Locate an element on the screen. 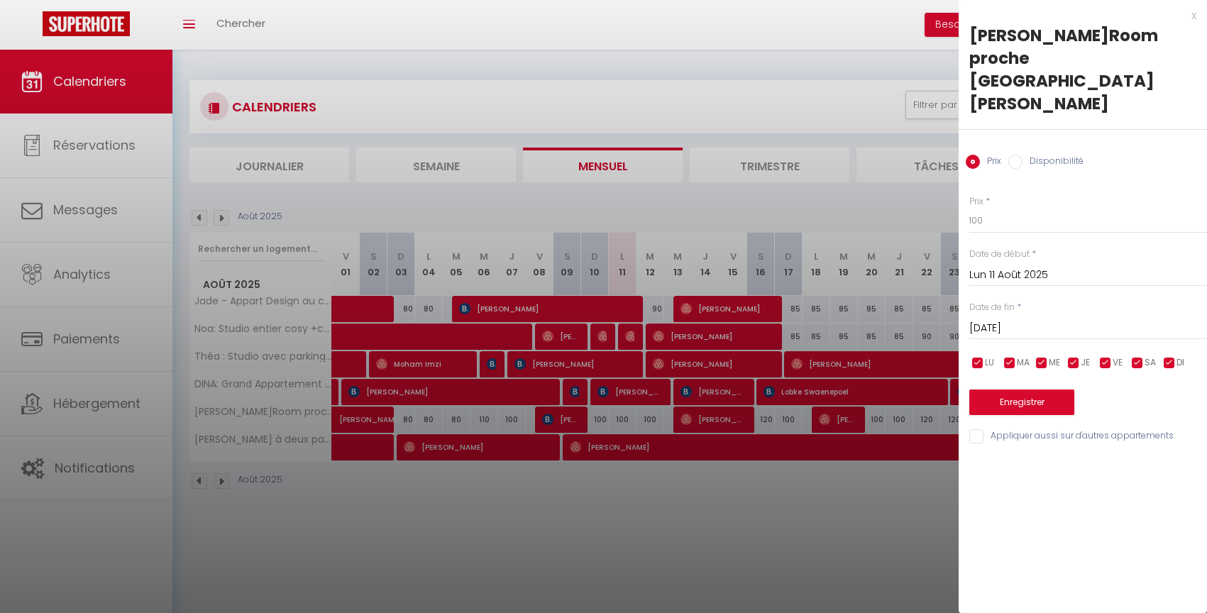 The image size is (1207, 613). button: Enregistrer is located at coordinates (1022, 402).